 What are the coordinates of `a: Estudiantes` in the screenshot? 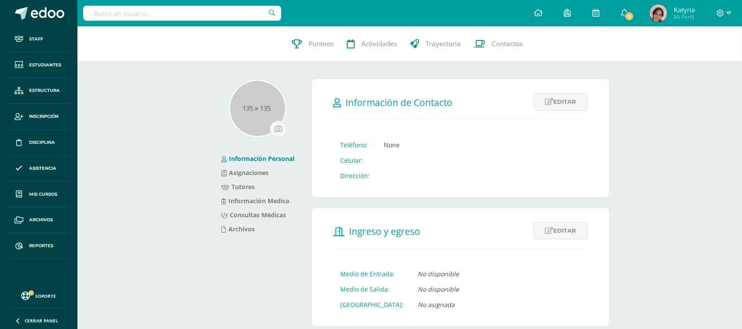 It's located at (39, 65).